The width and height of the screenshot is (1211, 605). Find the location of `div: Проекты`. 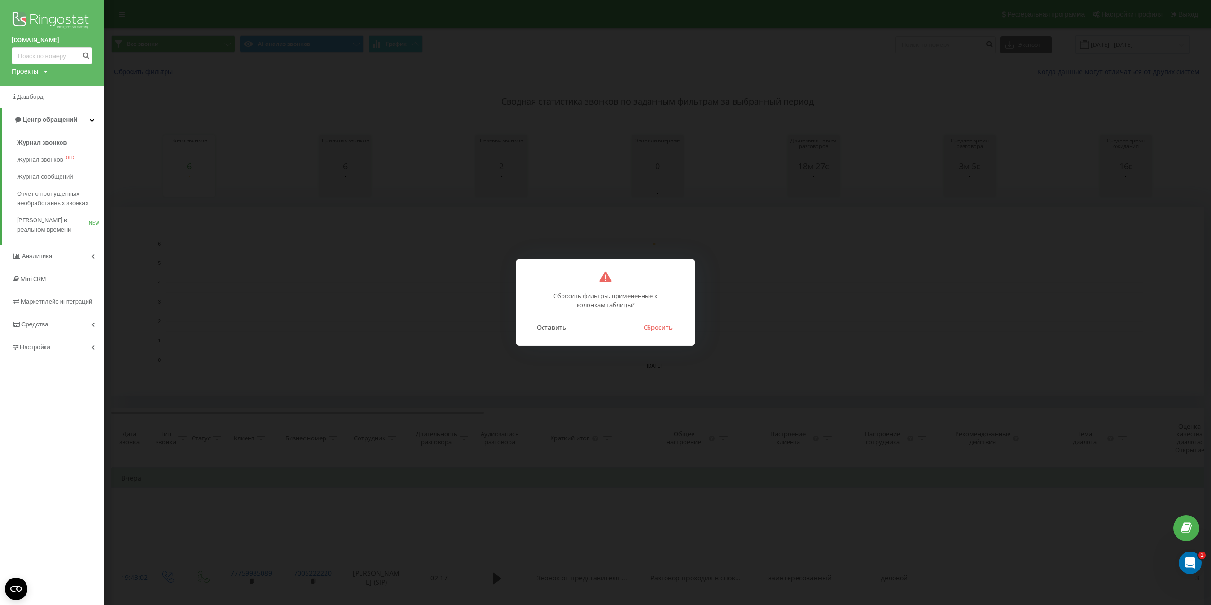

div: Проекты is located at coordinates (25, 71).